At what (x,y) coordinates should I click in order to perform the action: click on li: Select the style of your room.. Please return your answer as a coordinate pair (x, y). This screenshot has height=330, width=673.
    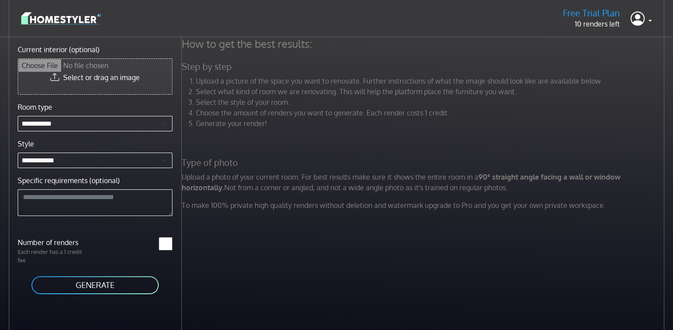
    Looking at the image, I should click on (431, 102).